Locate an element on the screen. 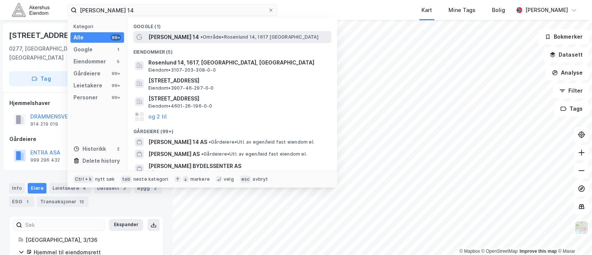 This screenshot has height=255, width=592. span: Eiendom • 3107-203-308-0-0 is located at coordinates (182, 70).